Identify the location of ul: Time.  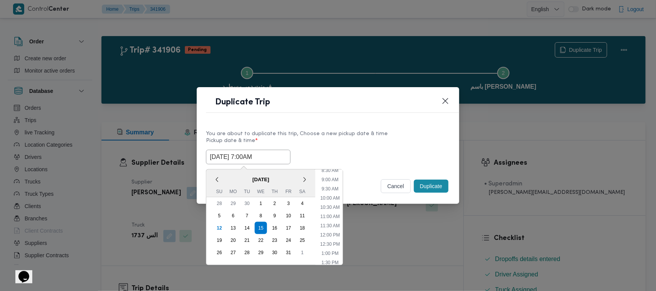
(330, 218).